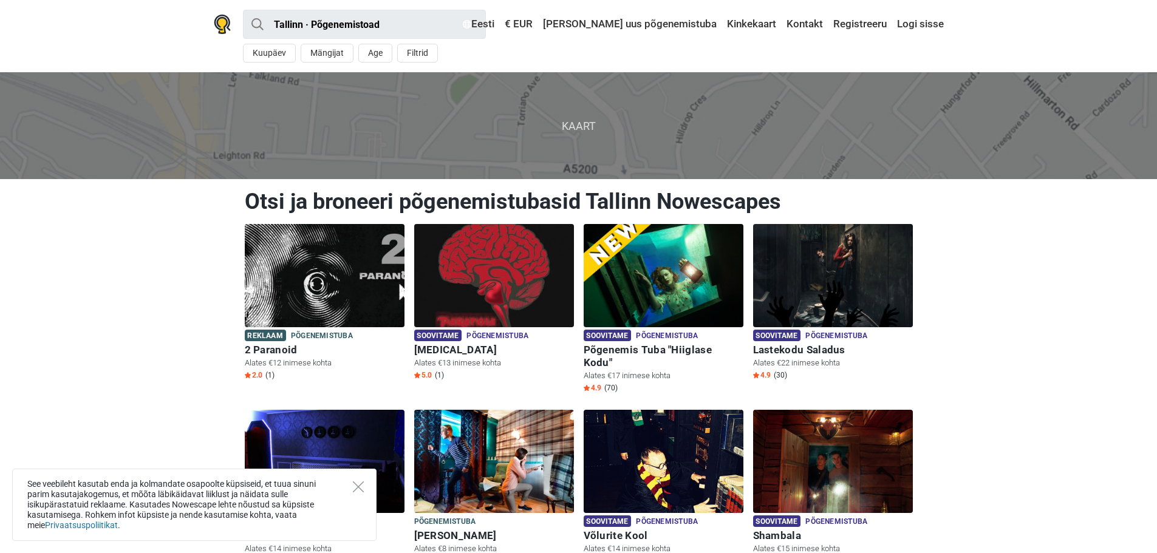  What do you see at coordinates (663, 356) in the screenshot?
I see `h6: Põgenemis Tuba "Hiiglase Kodu"` at bounding box center [663, 356].